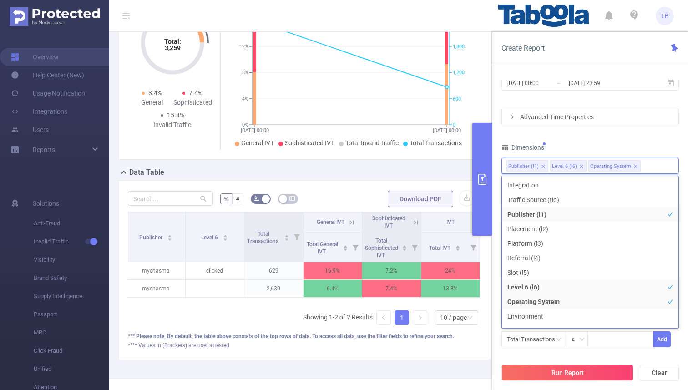 The width and height of the screenshot is (688, 390). What do you see at coordinates (245, 125) in the screenshot?
I see `tspan: 0%` at bounding box center [245, 125].